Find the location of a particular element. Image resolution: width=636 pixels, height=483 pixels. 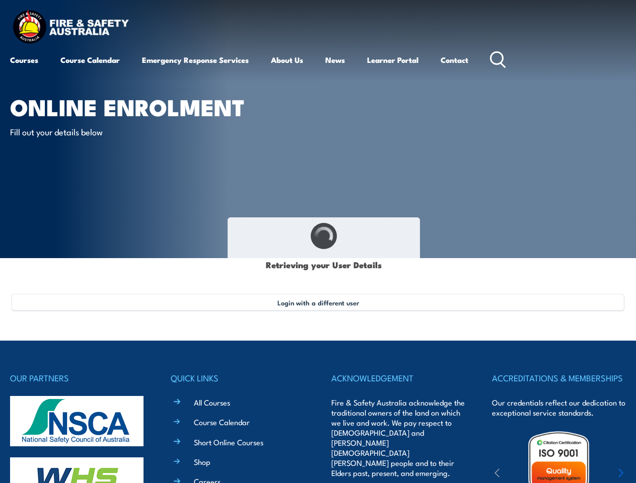

h4: OUR PARTNERS is located at coordinates (77, 378).